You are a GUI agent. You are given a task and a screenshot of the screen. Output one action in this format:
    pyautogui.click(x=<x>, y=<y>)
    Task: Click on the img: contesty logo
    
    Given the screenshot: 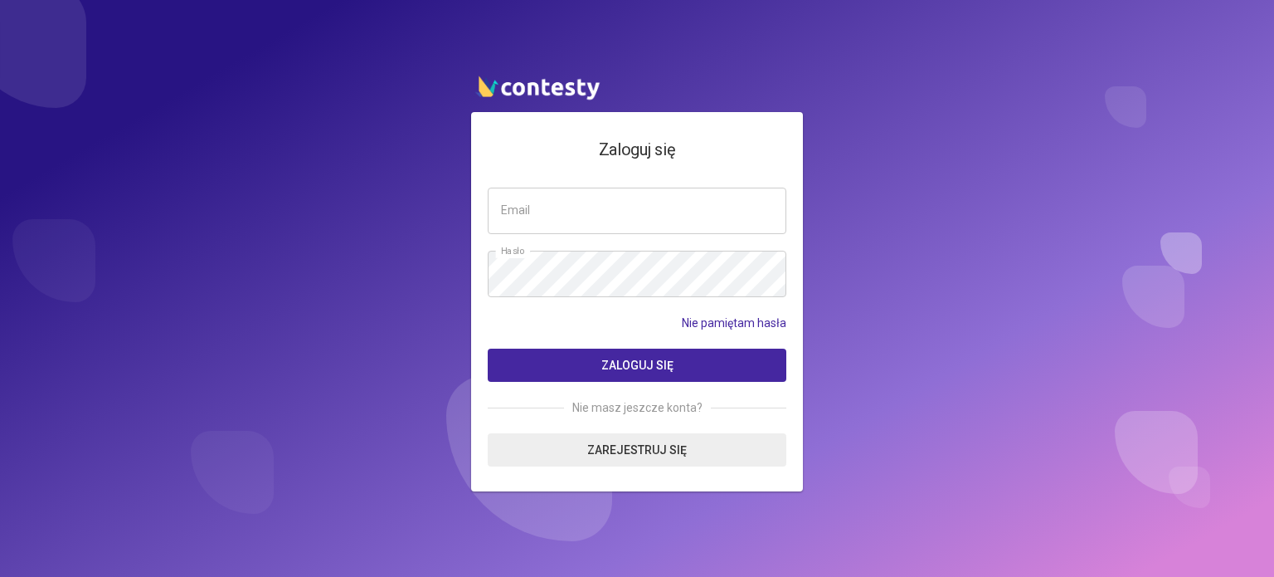 What is the action you would take?
    pyautogui.click(x=538, y=86)
    